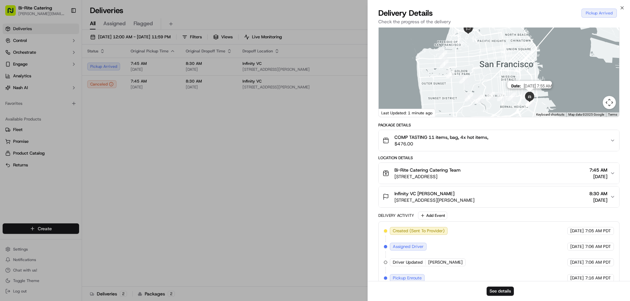 Image resolution: width=630 pixels, height=301 pixels. What do you see at coordinates (450, 74) in the screenshot?
I see `div: 3` at bounding box center [450, 74].